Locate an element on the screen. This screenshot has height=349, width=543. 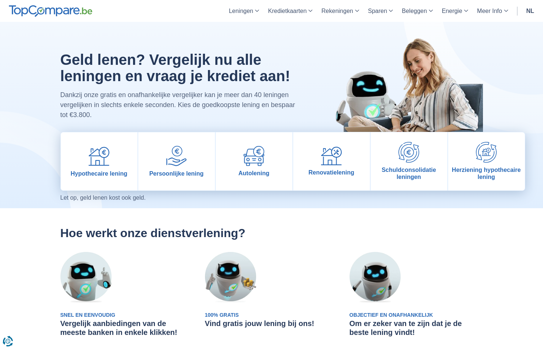
h3: Vergelijk aanbiedingen van de meeste banken in enkele klikken! is located at coordinates (127, 328).